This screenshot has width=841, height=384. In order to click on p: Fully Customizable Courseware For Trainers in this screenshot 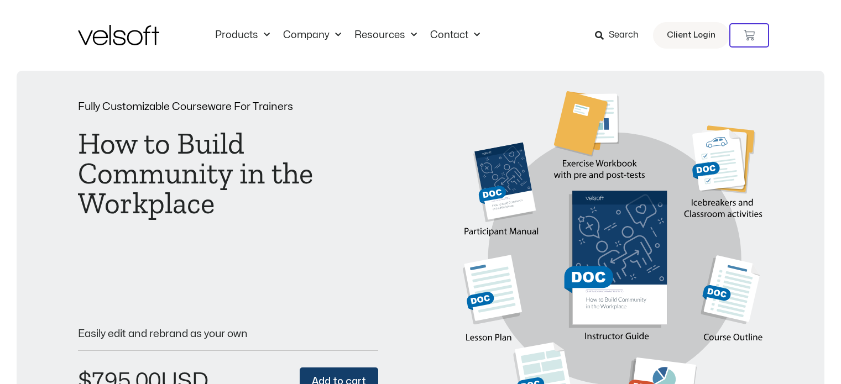, I will do `click(228, 107)`.